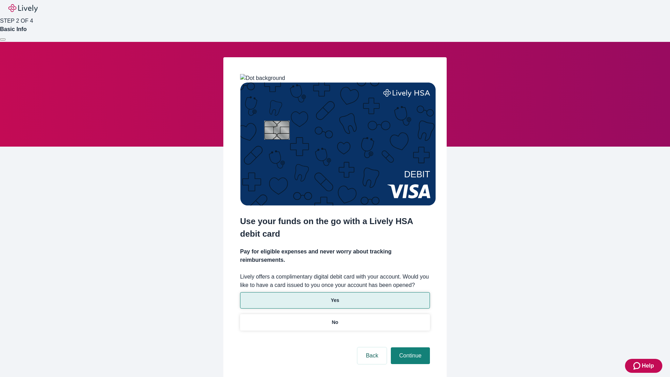  Describe the element at coordinates (335, 227) in the screenshot. I see `h2: Use your funds on the go with a Lively HSA debit card` at that location.